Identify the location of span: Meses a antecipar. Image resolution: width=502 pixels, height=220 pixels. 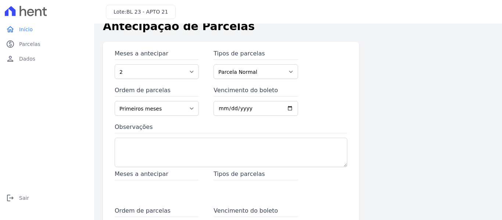
(157, 175).